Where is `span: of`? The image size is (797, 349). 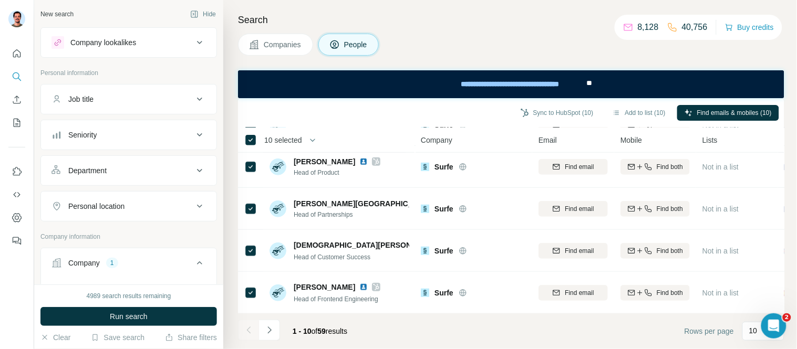
span: of is located at coordinates (315, 332).